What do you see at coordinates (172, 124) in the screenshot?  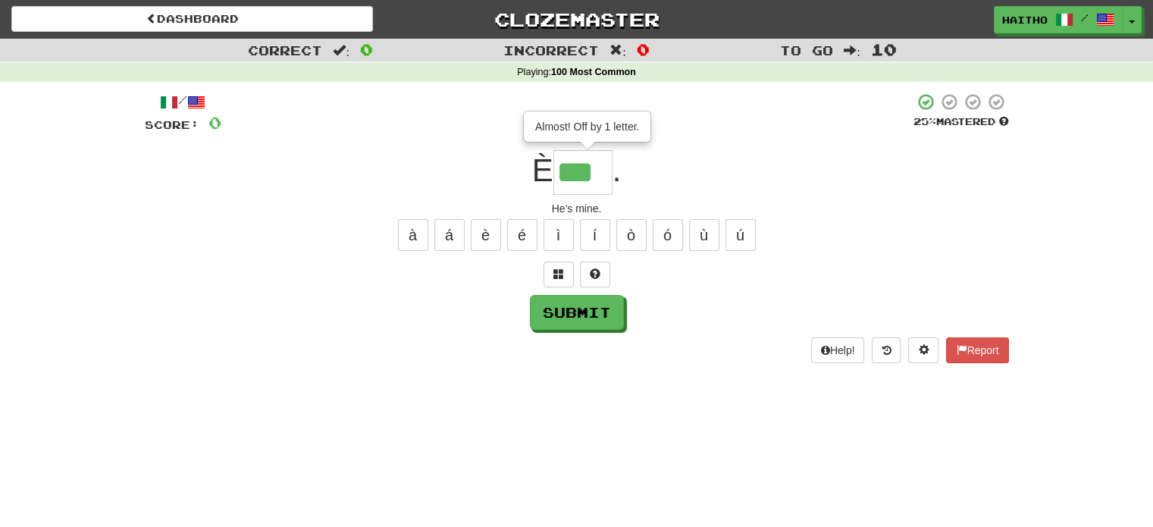 I see `span: Score:` at bounding box center [172, 124].